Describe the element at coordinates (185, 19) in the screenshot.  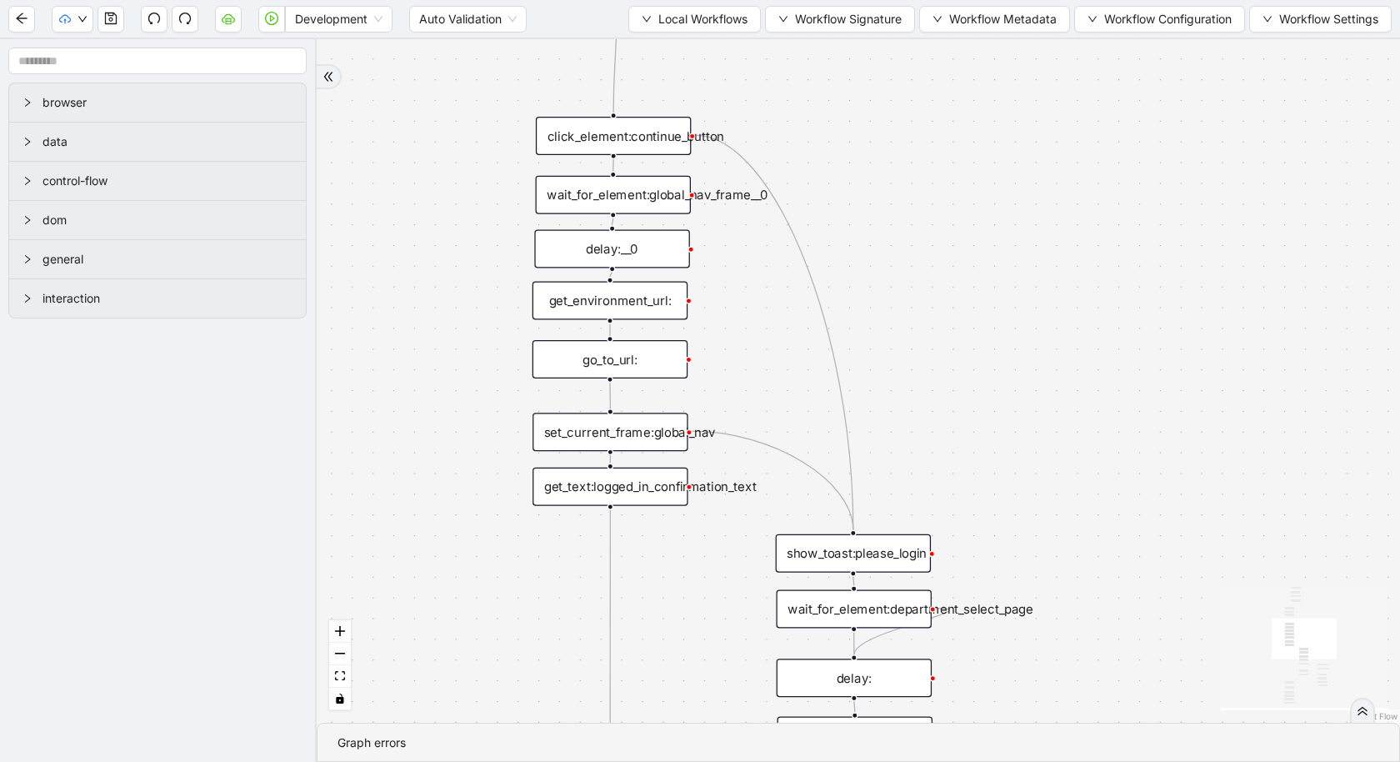
I see `button: redo` at that location.